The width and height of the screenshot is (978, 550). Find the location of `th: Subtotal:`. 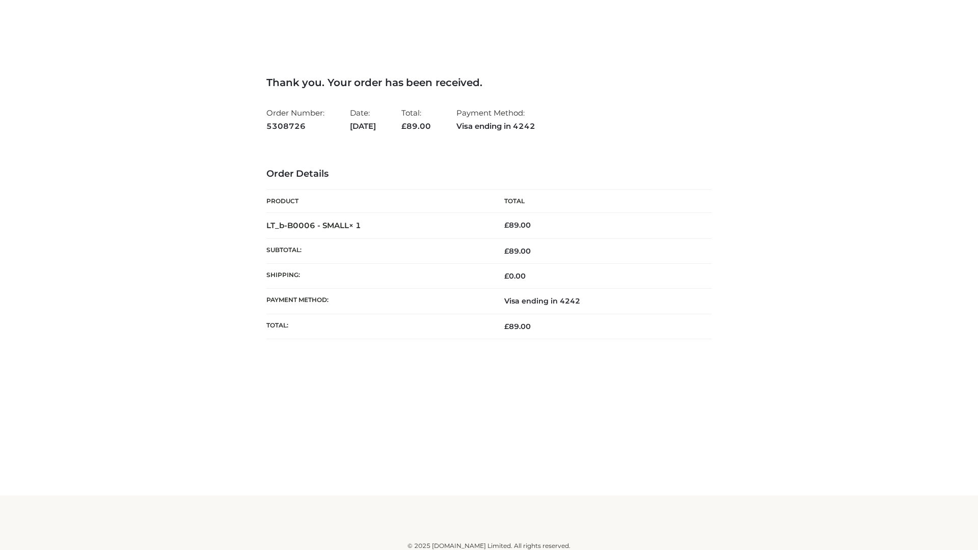

th: Subtotal: is located at coordinates (378, 251).